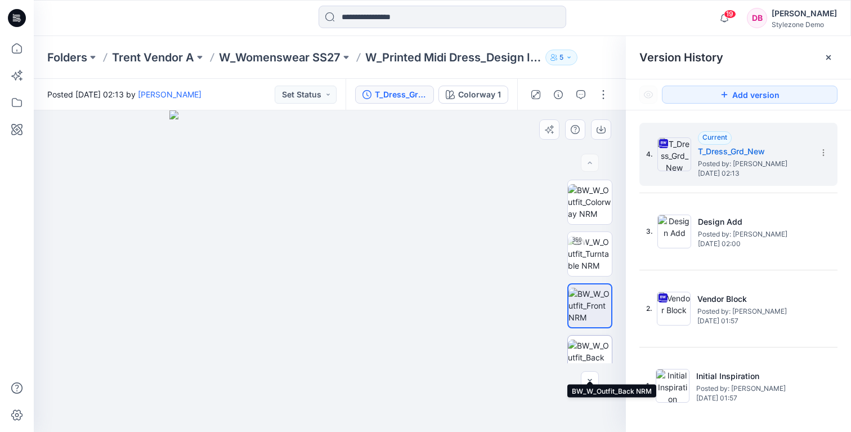  What do you see at coordinates (672, 385) in the screenshot?
I see `img: Initial Inspiration` at bounding box center [672, 385].